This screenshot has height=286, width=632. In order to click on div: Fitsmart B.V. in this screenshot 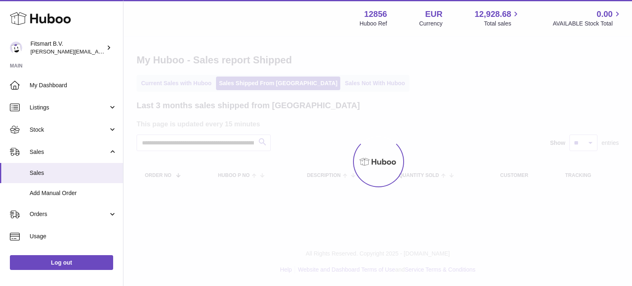, I will do `click(68, 48)`.